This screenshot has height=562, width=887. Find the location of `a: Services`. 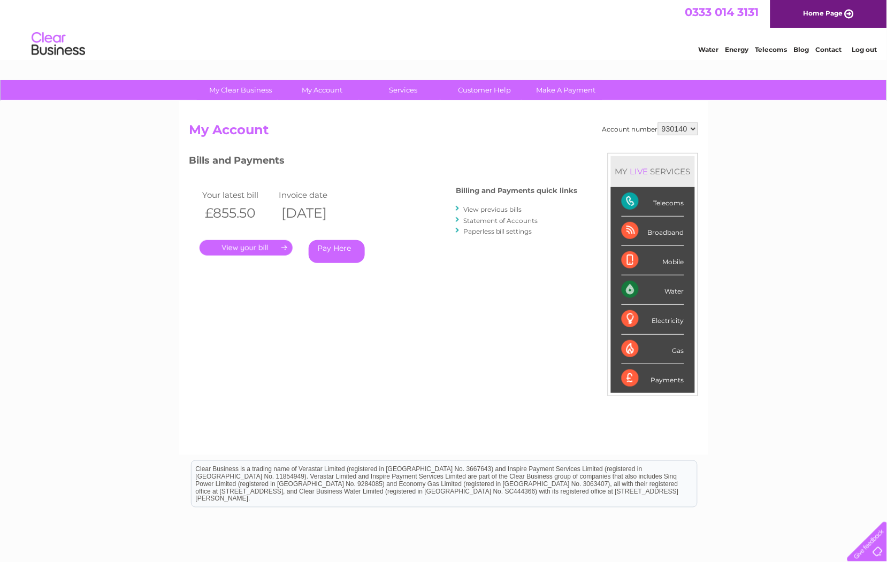

a: Services is located at coordinates (404, 90).